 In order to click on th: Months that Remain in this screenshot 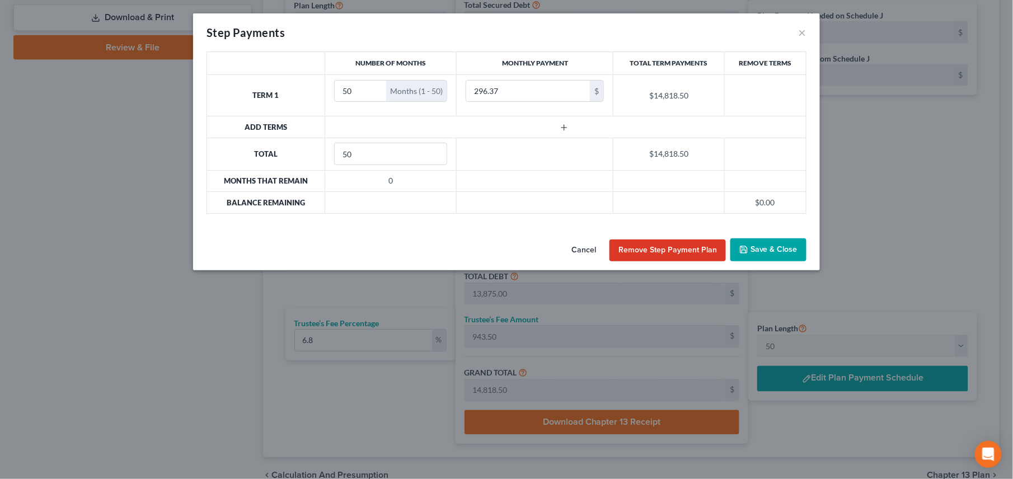, I will do `click(266, 181)`.